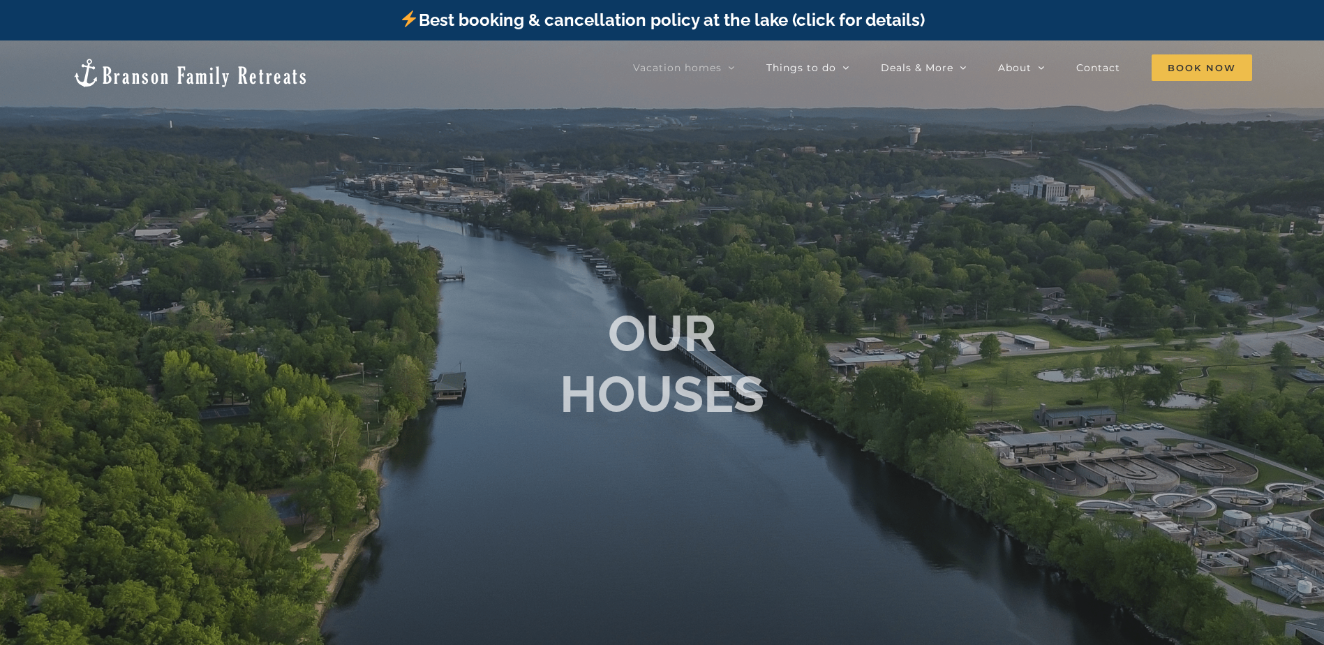  Describe the element at coordinates (662, 20) in the screenshot. I see `a: Best booking & cancellation policy at the lake (click for details)` at that location.